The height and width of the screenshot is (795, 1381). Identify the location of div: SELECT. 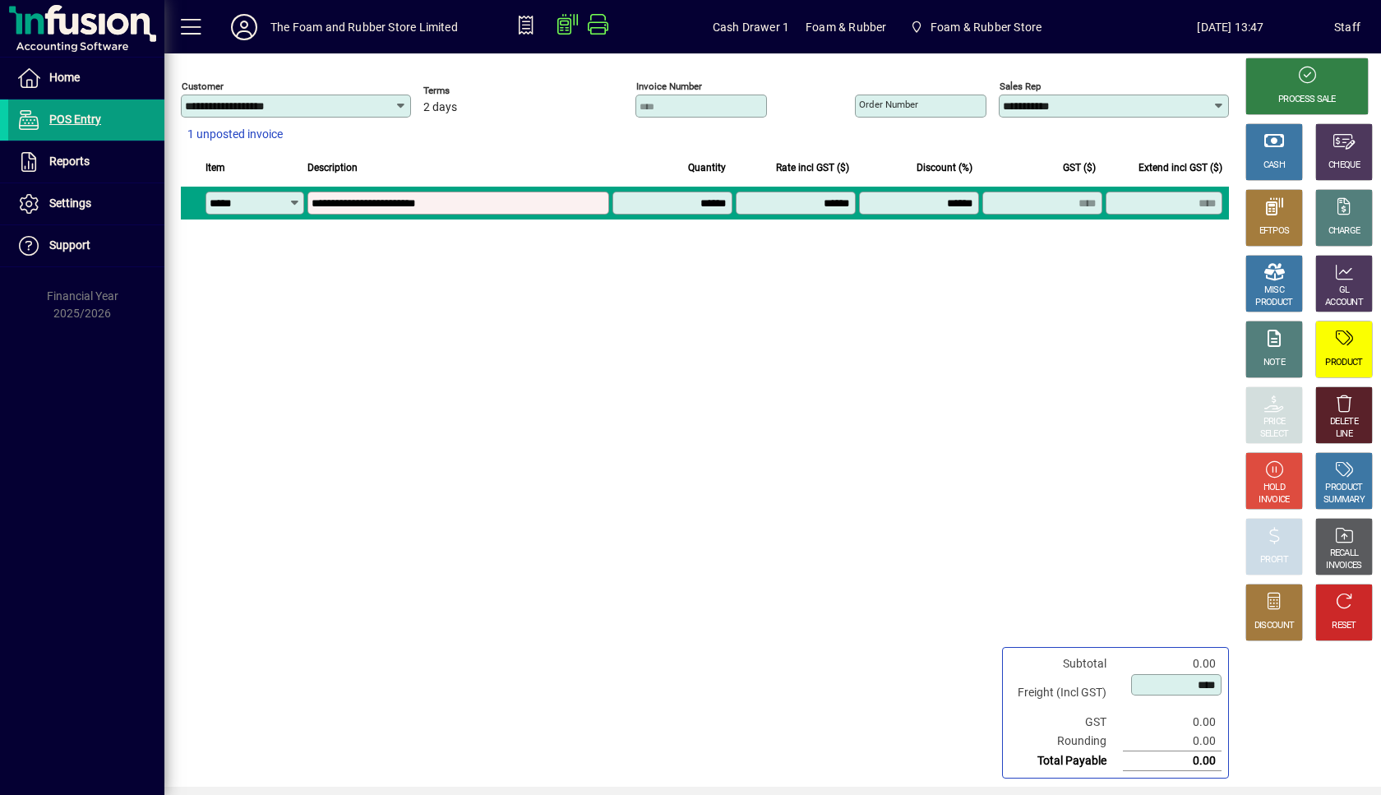
(1274, 434).